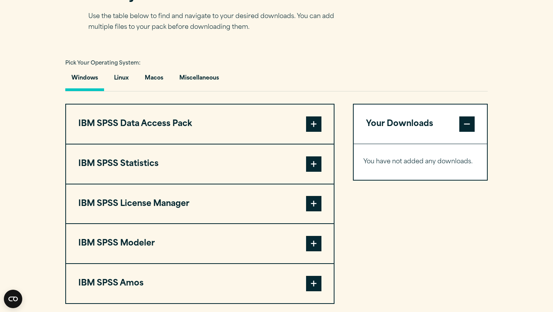 The height and width of the screenshot is (312, 553). What do you see at coordinates (199, 80) in the screenshot?
I see `button: Miscellaneous` at bounding box center [199, 80].